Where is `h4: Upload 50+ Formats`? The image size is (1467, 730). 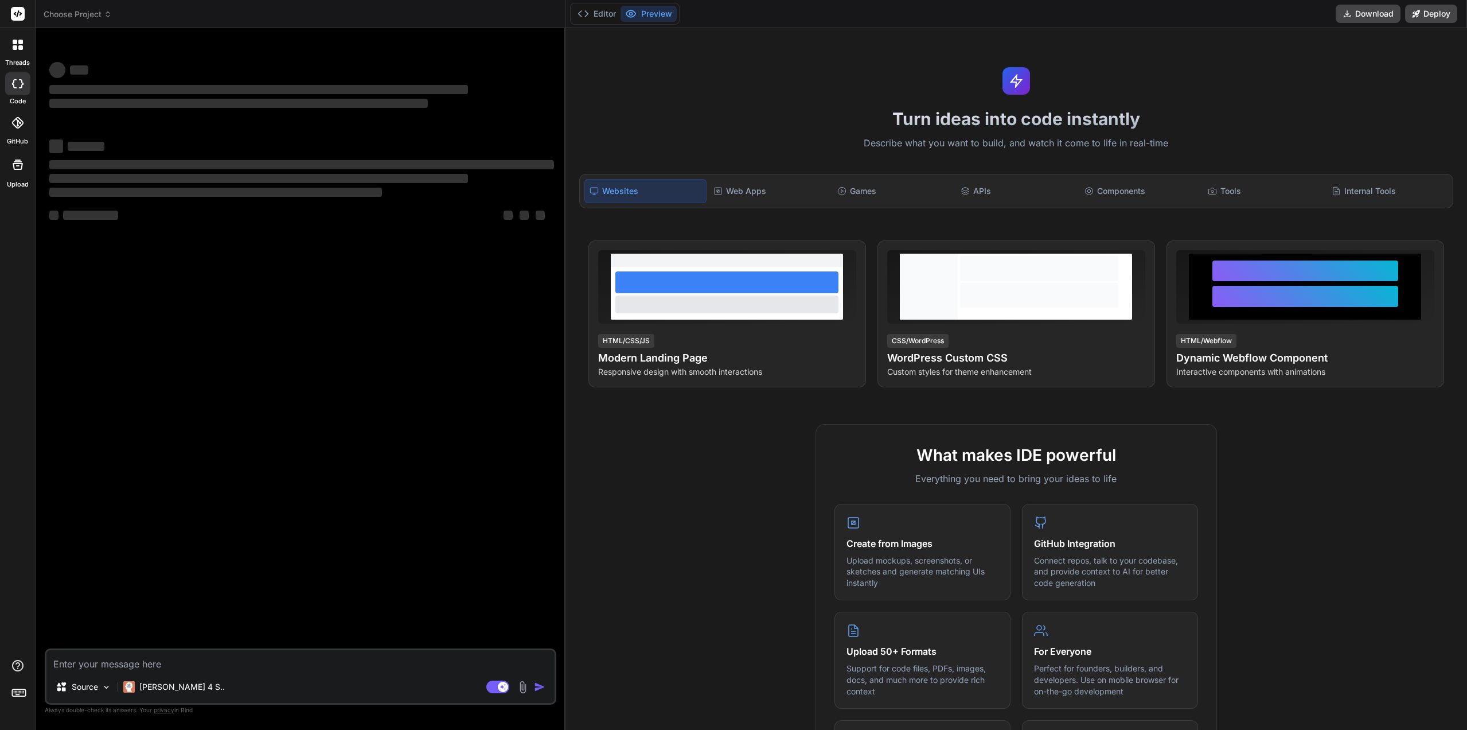
h4: Upload 50+ Formats is located at coordinates (922, 651).